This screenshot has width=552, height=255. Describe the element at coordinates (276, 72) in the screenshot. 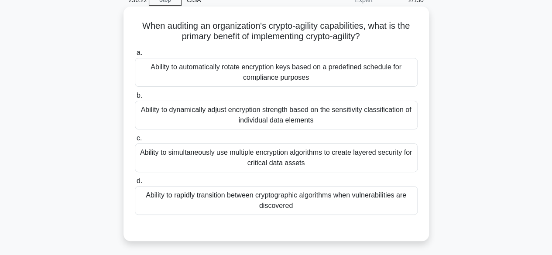

I see `div: Ability to automatically rotate encryption keys based on a predefined schedule for compliance pur...` at that location.